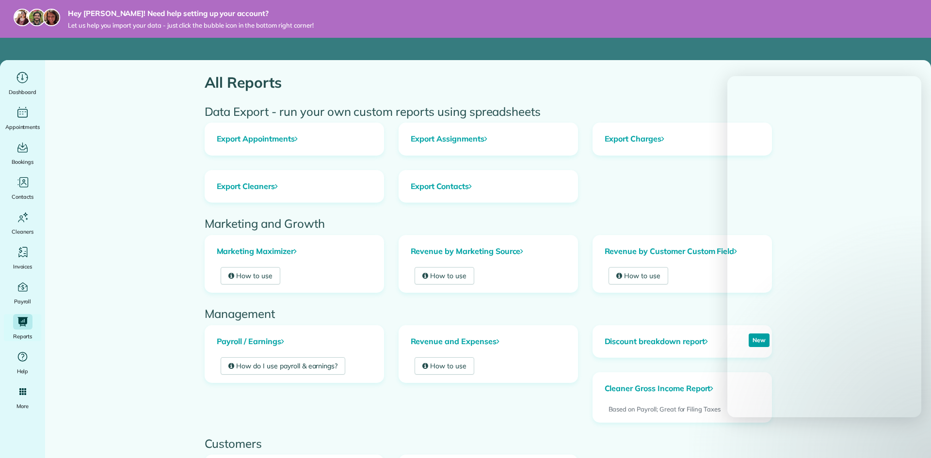 This screenshot has height=458, width=931. What do you see at coordinates (22, 258) in the screenshot?
I see `a: Invoices` at bounding box center [22, 258].